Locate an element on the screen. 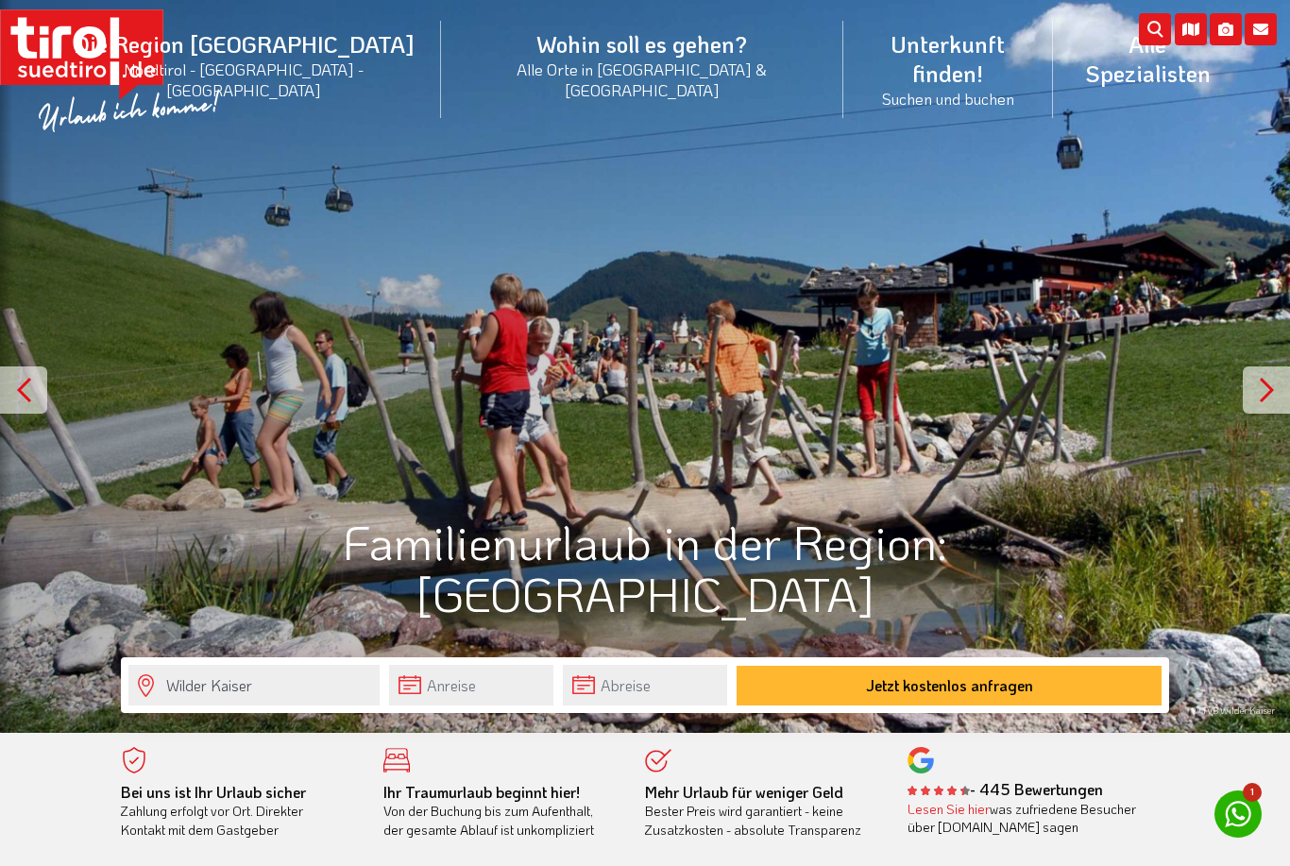 Image resolution: width=1290 pixels, height=866 pixels. a: Unterkunft finden!Suchen und buchen is located at coordinates (948, 69).